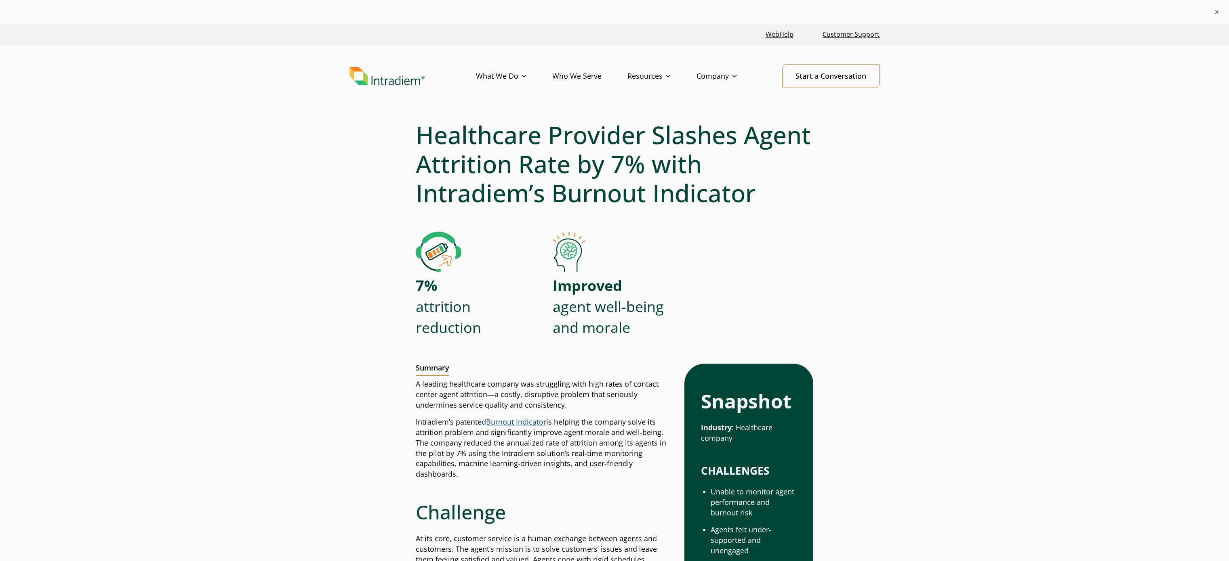 This screenshot has height=561, width=1229. Describe the element at coordinates (426, 286) in the screenshot. I see `strong: 7%` at that location.